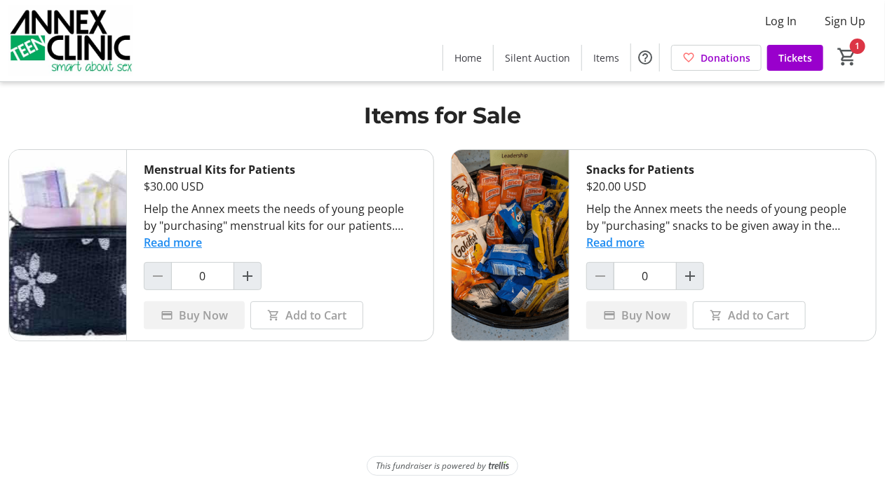 The image size is (885, 487). I want to click on span: Donations, so click(725, 57).